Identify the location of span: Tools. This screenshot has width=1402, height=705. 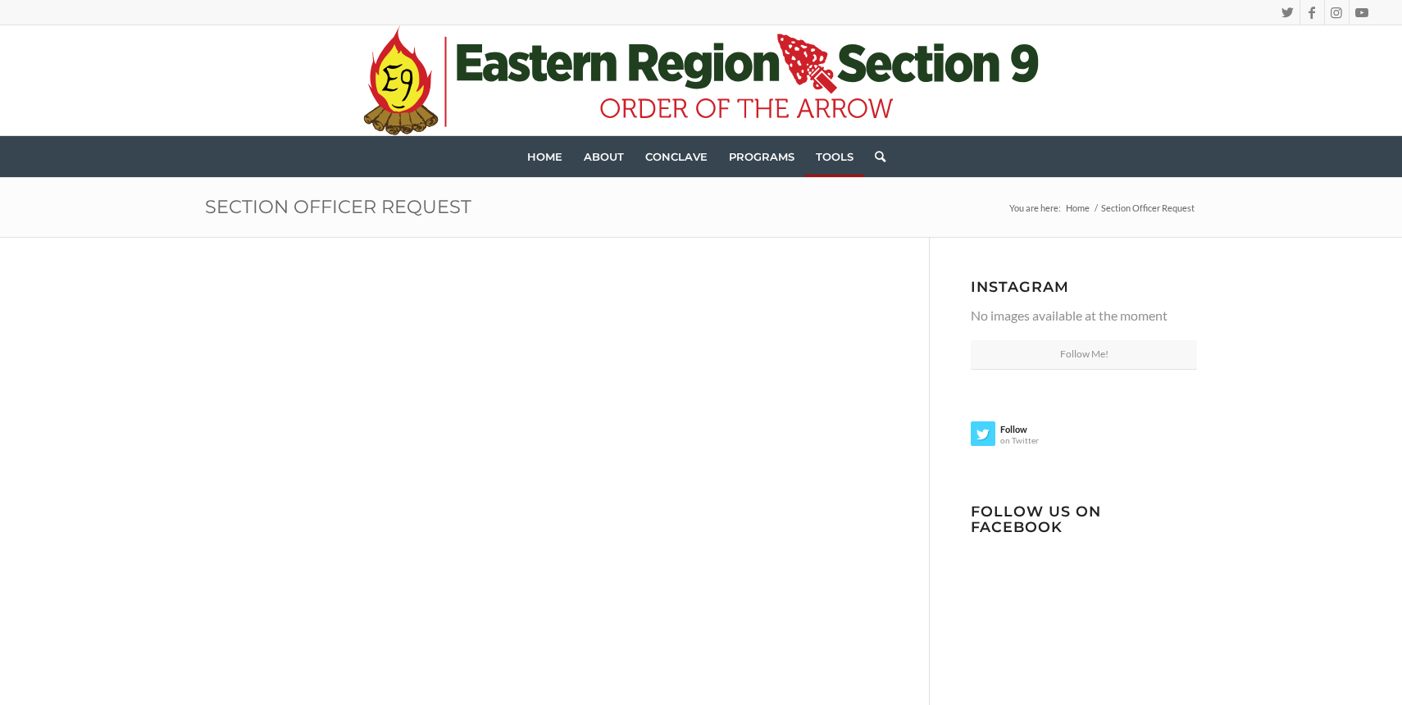
(835, 157).